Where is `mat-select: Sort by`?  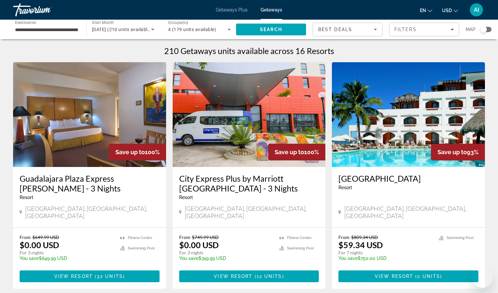
mat-select: Sort by is located at coordinates (348, 29).